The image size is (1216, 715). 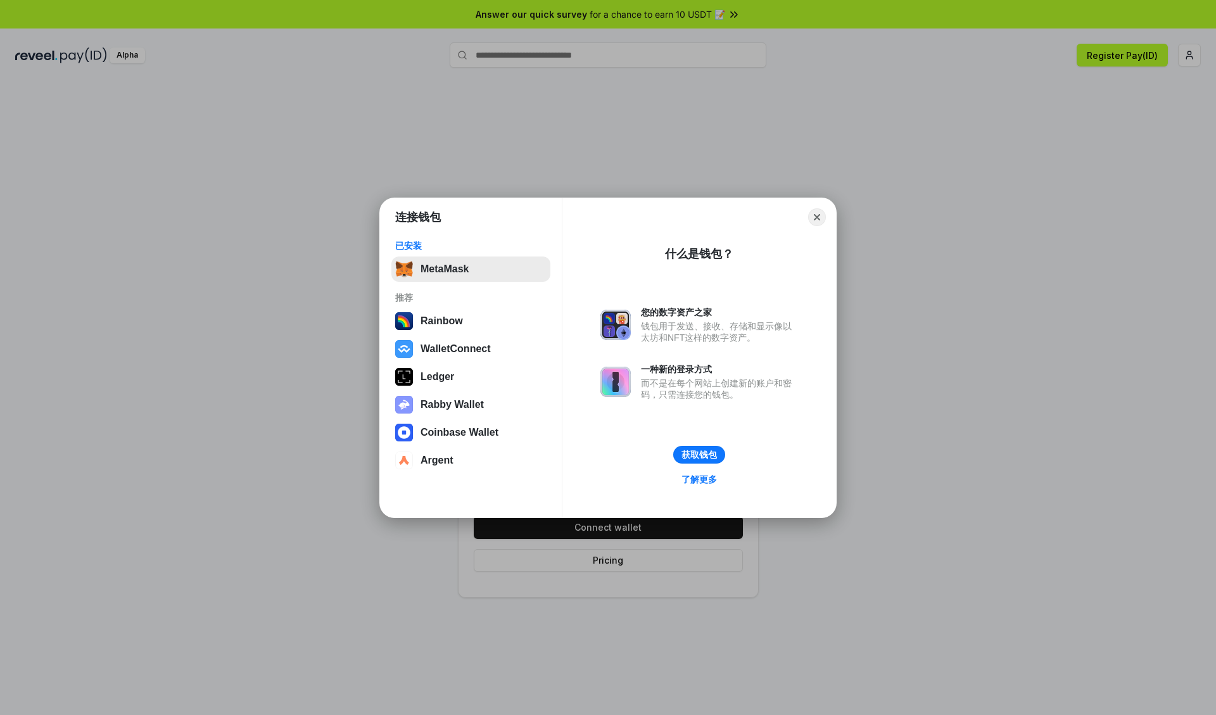 What do you see at coordinates (720, 389) in the screenshot?
I see `div: 而不是在每个网站上创建新的账户和密码，只需连接您的钱包。` at bounding box center [720, 389].